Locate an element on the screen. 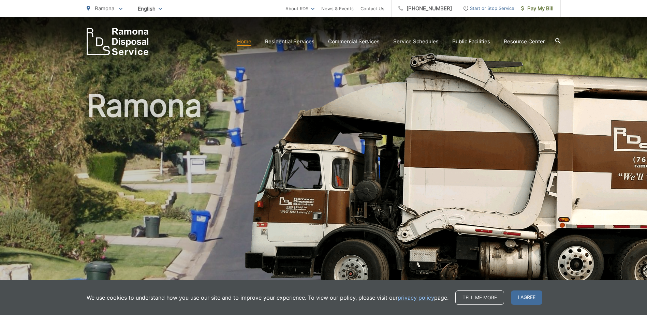  h1: Ramona is located at coordinates (324, 197).